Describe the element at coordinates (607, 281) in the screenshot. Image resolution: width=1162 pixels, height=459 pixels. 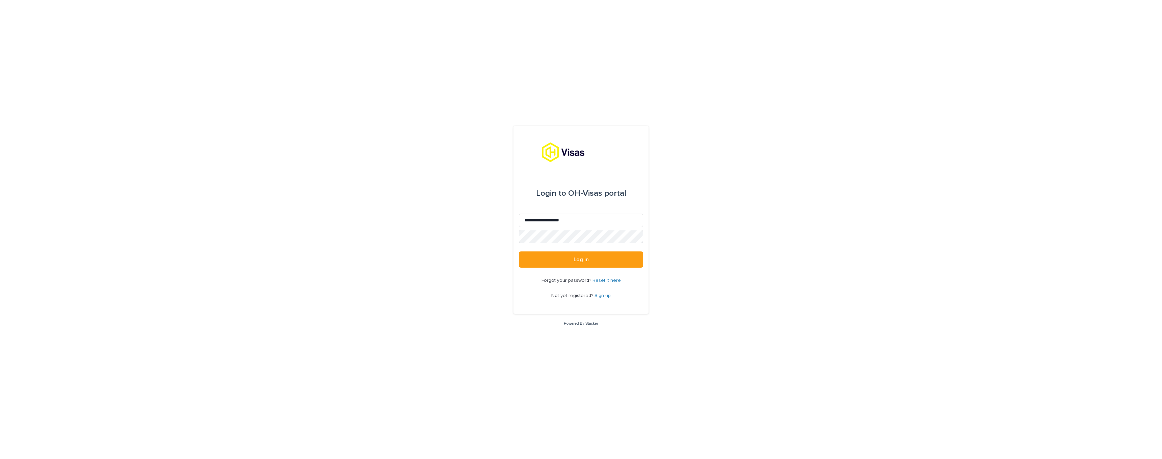
I see `a: Reset it here` at that location.